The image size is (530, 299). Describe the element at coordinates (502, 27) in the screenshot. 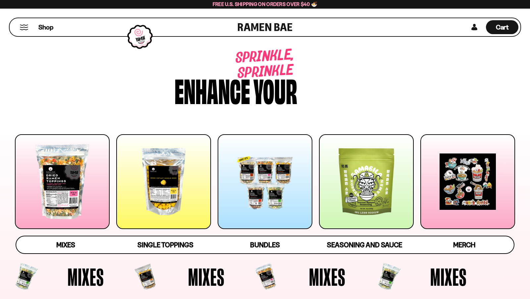

I see `div: Cart` at that location.